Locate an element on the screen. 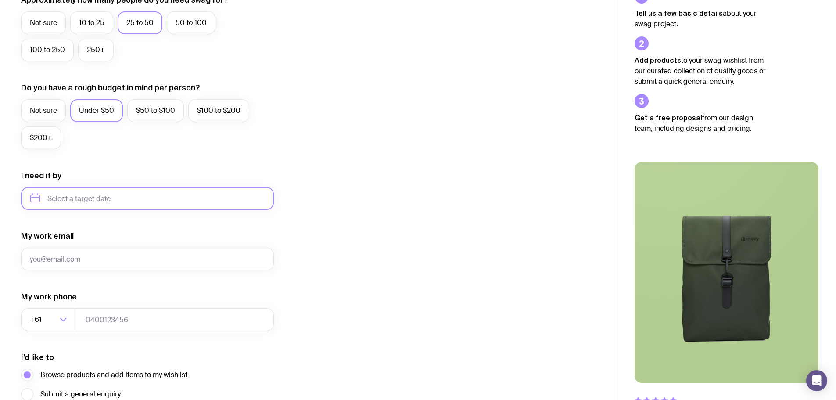 The image size is (836, 400). span: Submit a general enquiry is located at coordinates (80, 394).